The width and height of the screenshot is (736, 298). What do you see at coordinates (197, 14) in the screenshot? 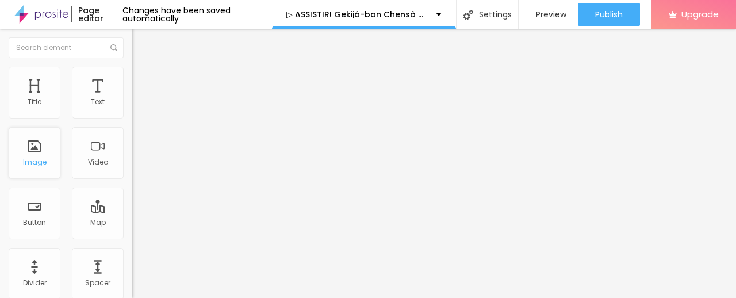
I see `div: Changes have been saved automatically` at bounding box center [197, 14].